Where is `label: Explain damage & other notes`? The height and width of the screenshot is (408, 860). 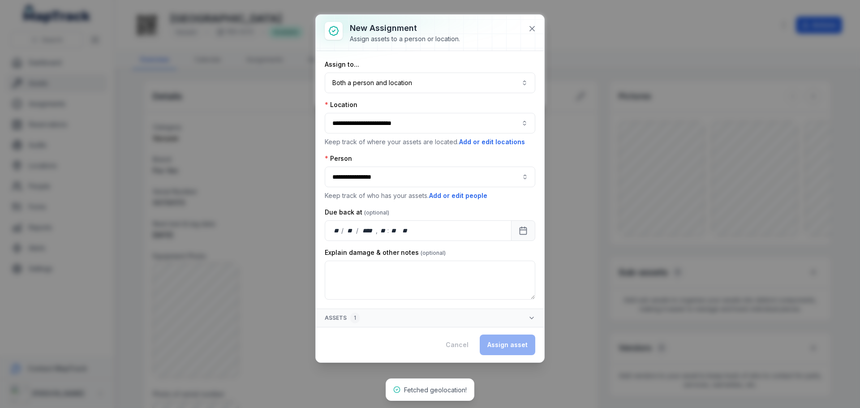
label: Explain damage & other notes is located at coordinates (385, 253).